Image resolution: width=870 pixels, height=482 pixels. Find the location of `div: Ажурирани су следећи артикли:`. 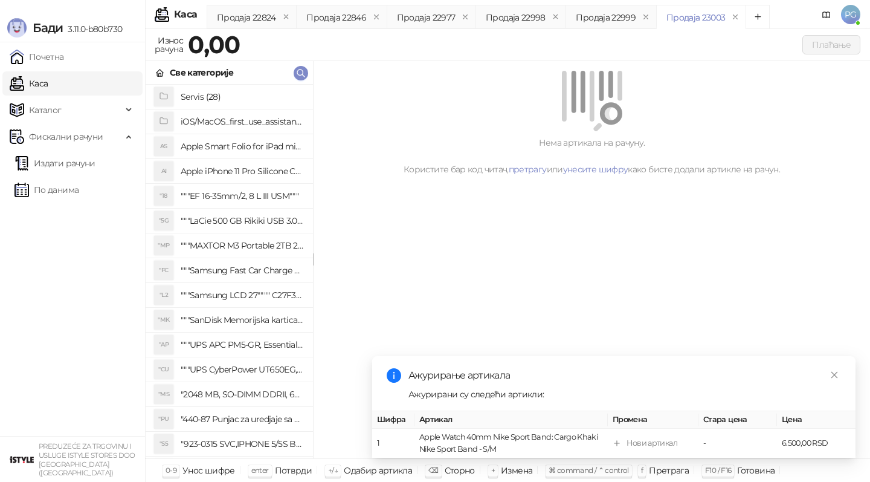

div: Ажурирани су следећи артикли: is located at coordinates (625, 394).